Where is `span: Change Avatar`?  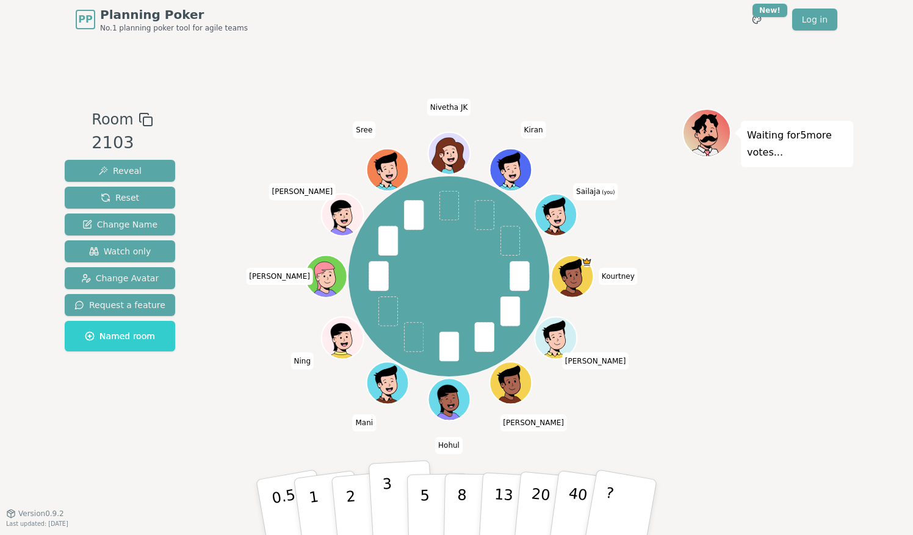 span: Change Avatar is located at coordinates (120, 278).